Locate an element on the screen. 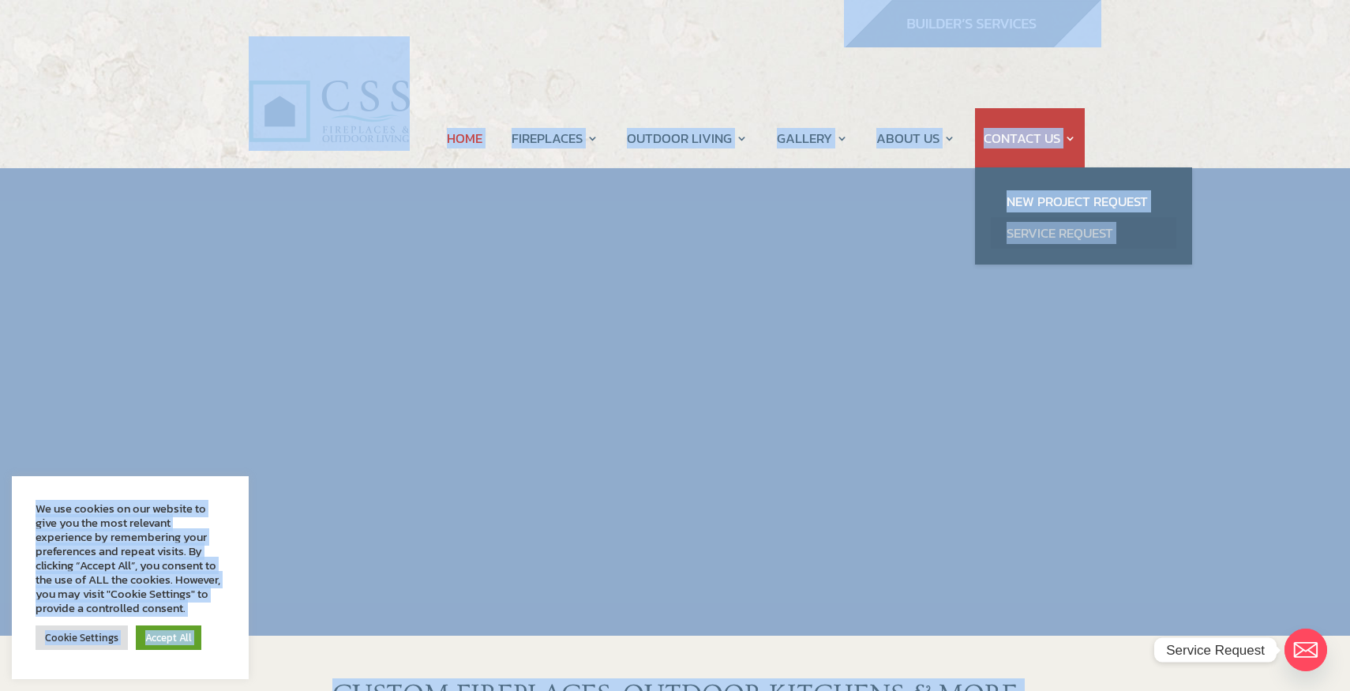  a: Service Request is located at coordinates (1083, 233).